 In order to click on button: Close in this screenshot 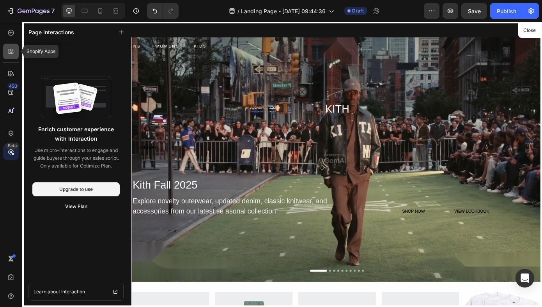, I will do `click(529, 30)`.